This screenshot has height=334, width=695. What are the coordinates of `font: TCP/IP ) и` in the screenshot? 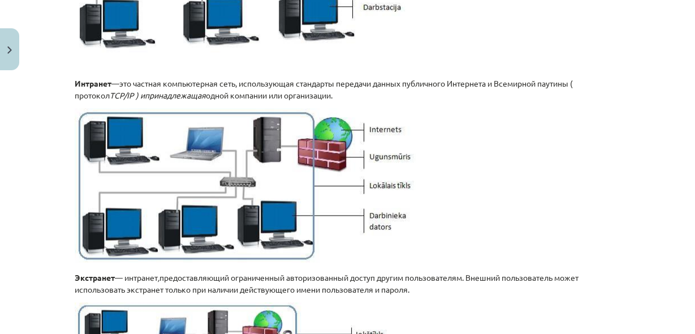 It's located at (127, 95).